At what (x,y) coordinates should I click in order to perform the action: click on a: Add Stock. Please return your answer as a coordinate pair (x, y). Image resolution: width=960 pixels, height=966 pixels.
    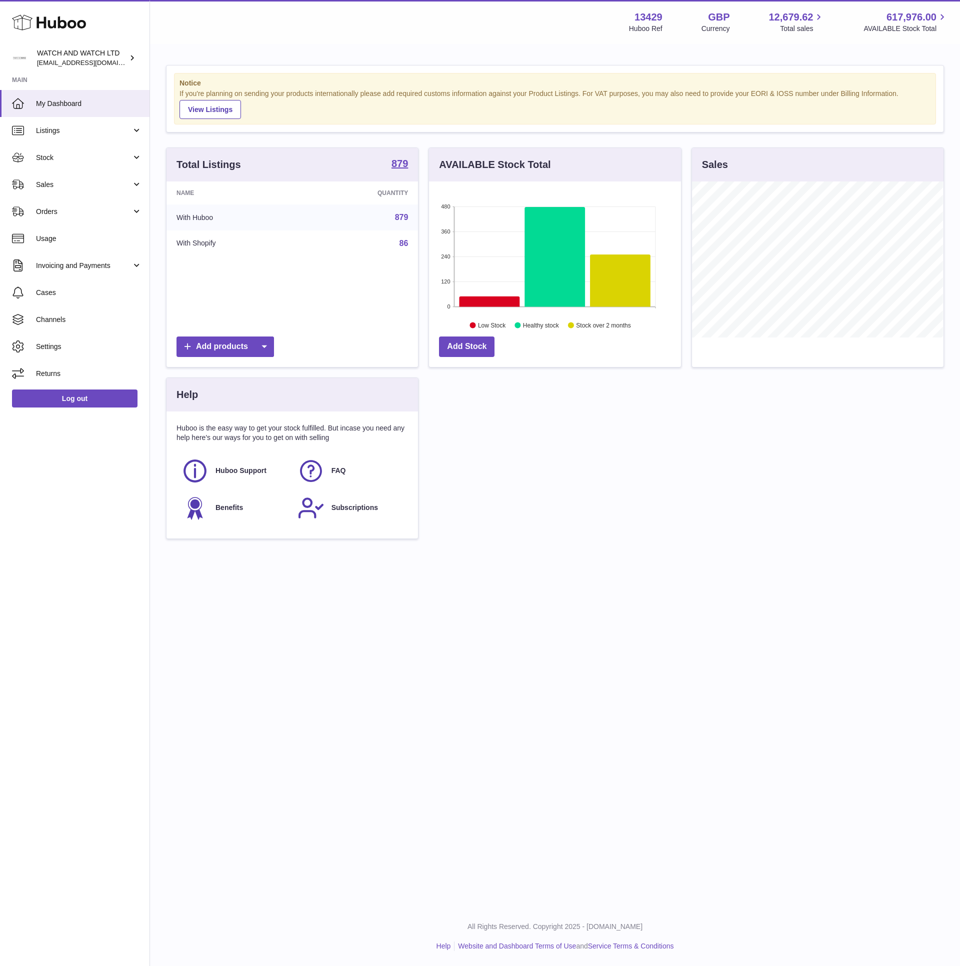
    Looking at the image, I should click on (466, 346).